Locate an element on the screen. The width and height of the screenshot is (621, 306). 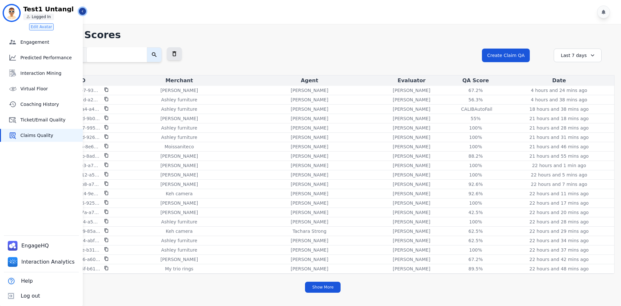
span: Interaction Analytics is located at coordinates (49, 262).